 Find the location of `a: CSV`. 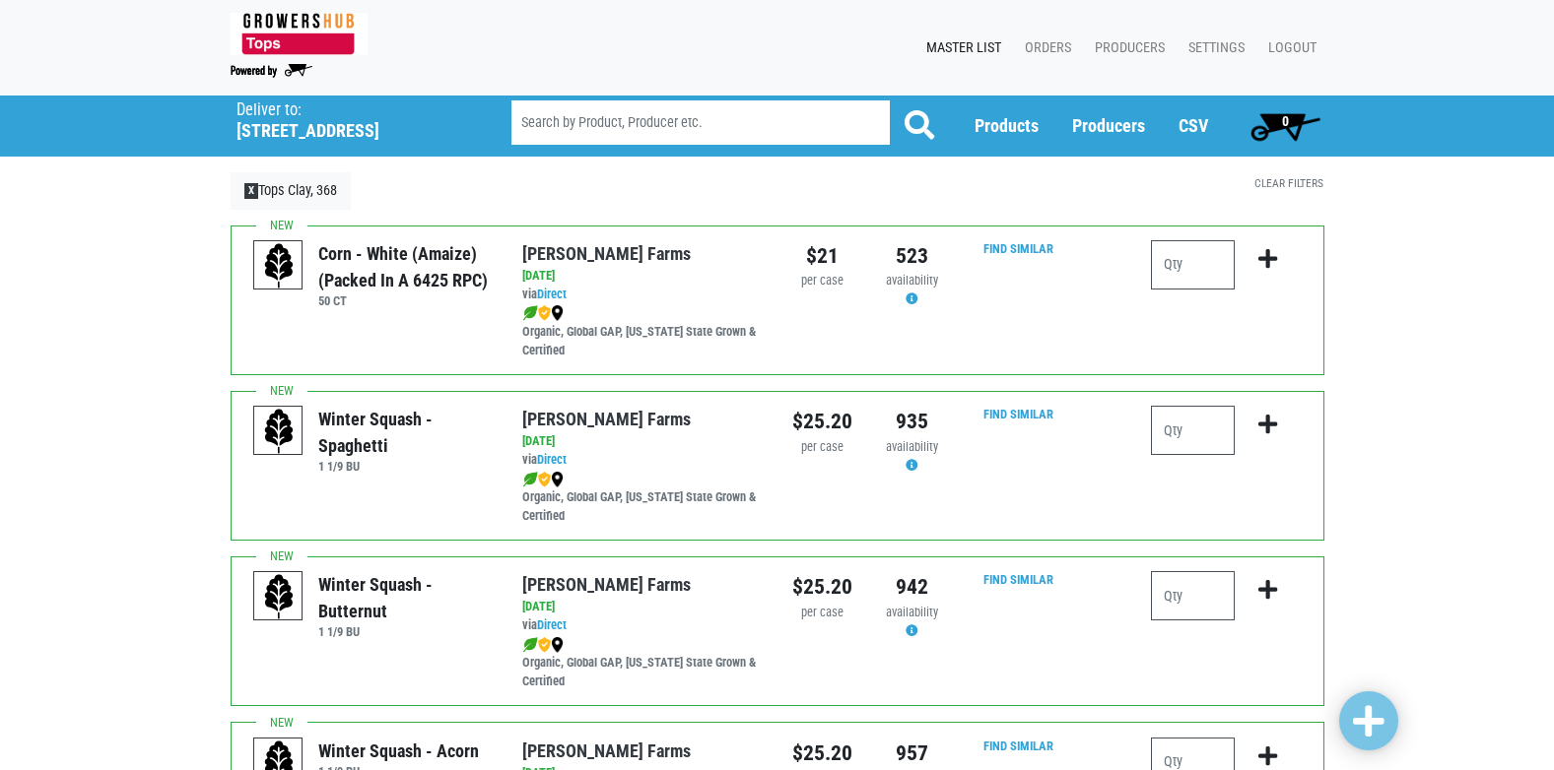

a: CSV is located at coordinates (1193, 125).